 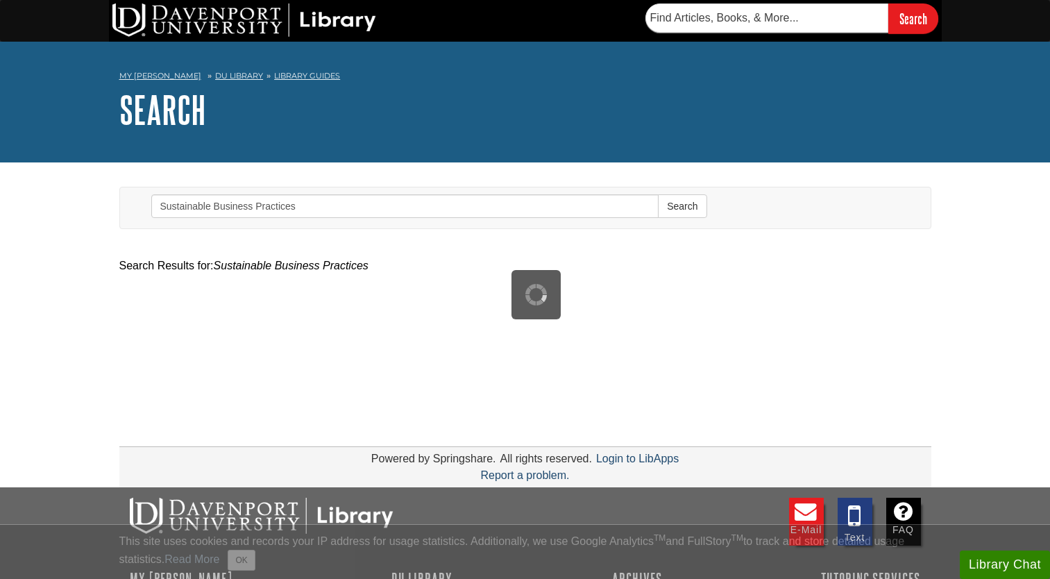 I want to click on a: DU Library, so click(x=239, y=76).